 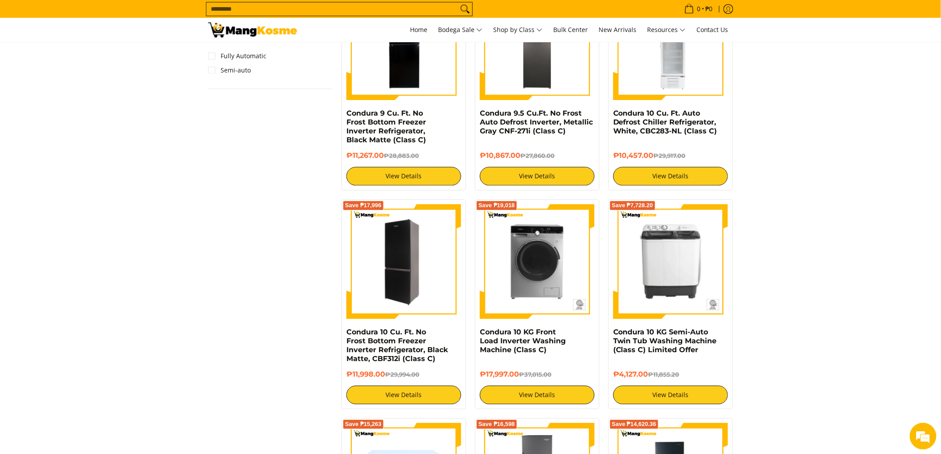 I want to click on span: 0, so click(x=699, y=9).